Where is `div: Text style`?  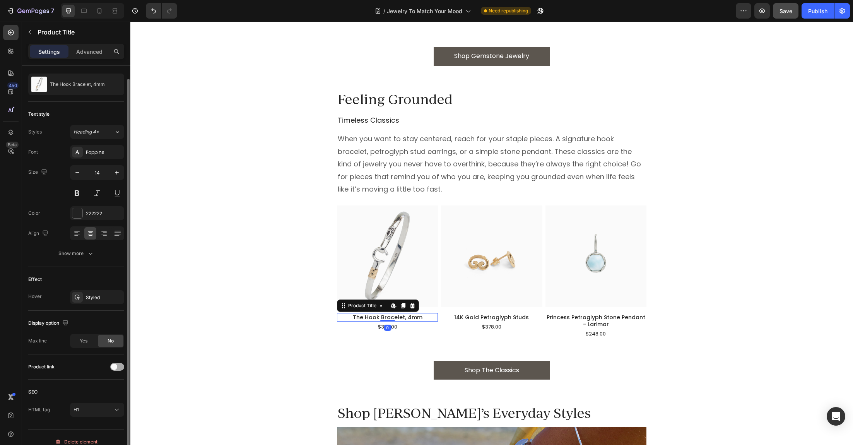
div: Text style is located at coordinates (39, 114).